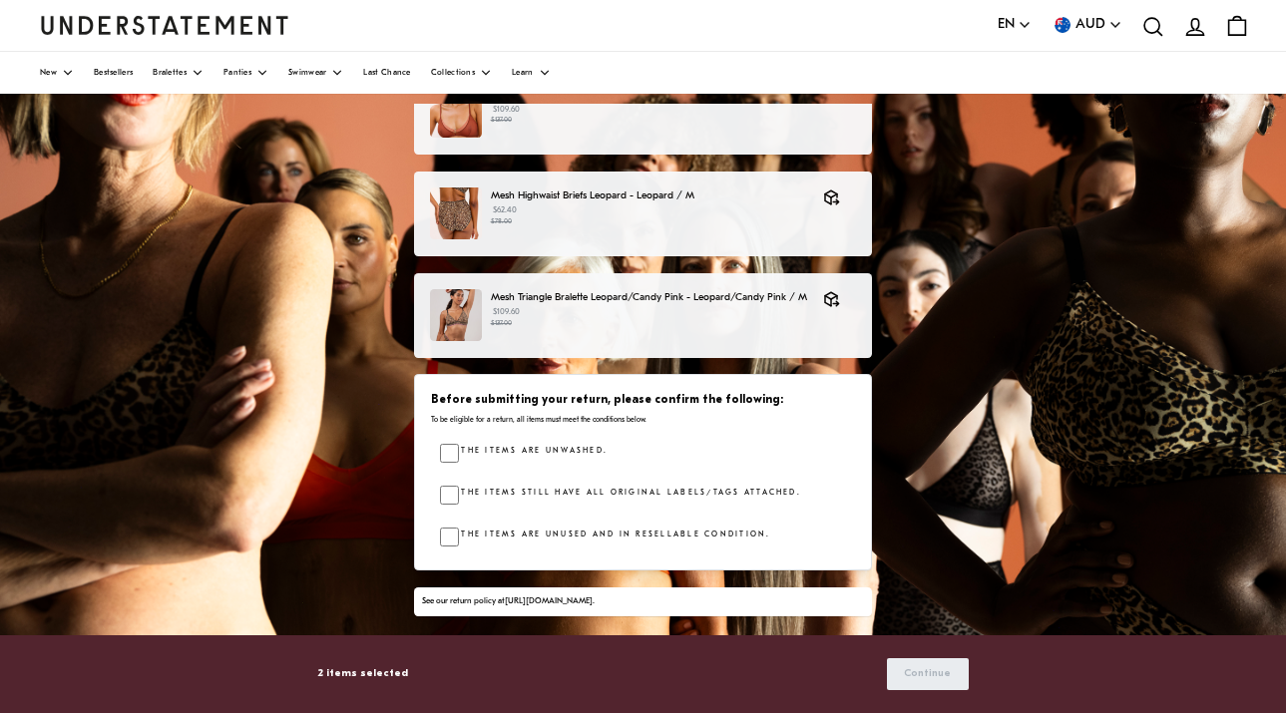 This screenshot has height=713, width=1286. I want to click on span: AUD, so click(1090, 25).